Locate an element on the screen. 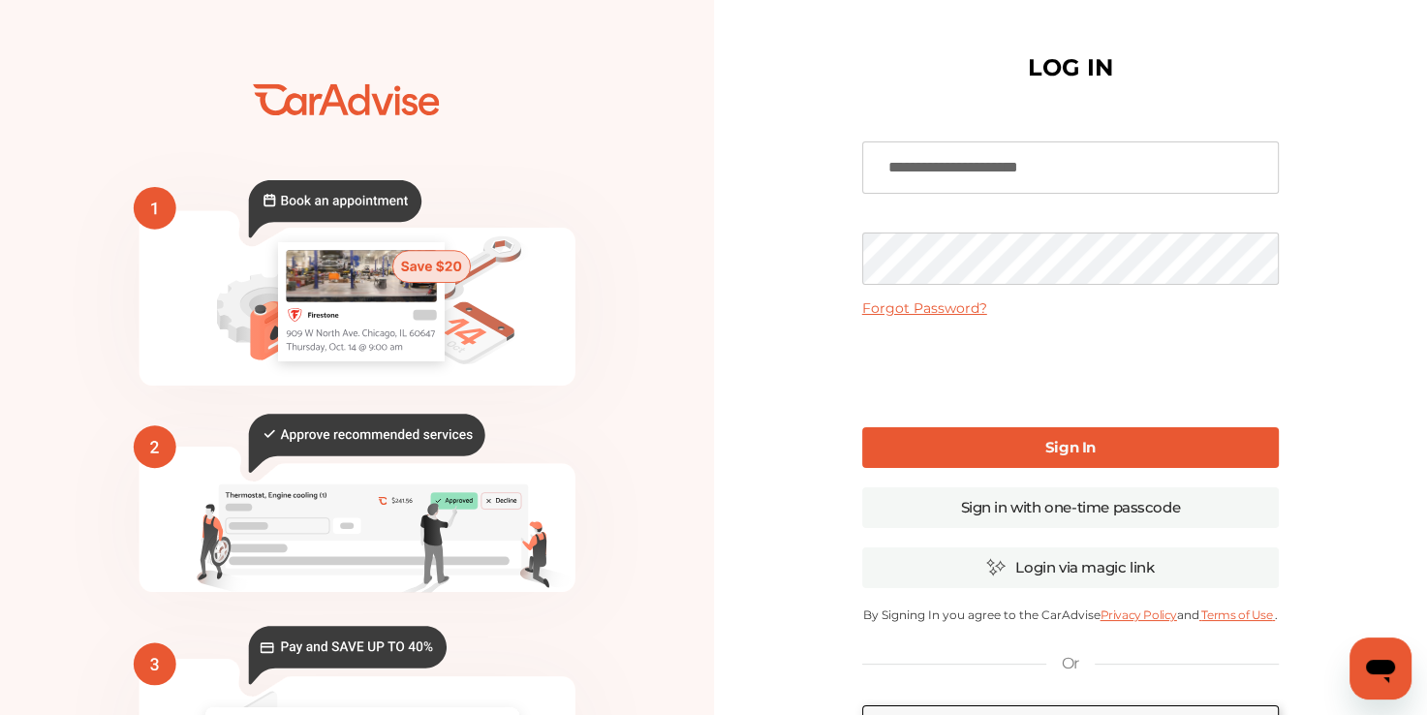 The width and height of the screenshot is (1427, 715). img: magic_icon.32c66aac.svg is located at coordinates (996, 567).